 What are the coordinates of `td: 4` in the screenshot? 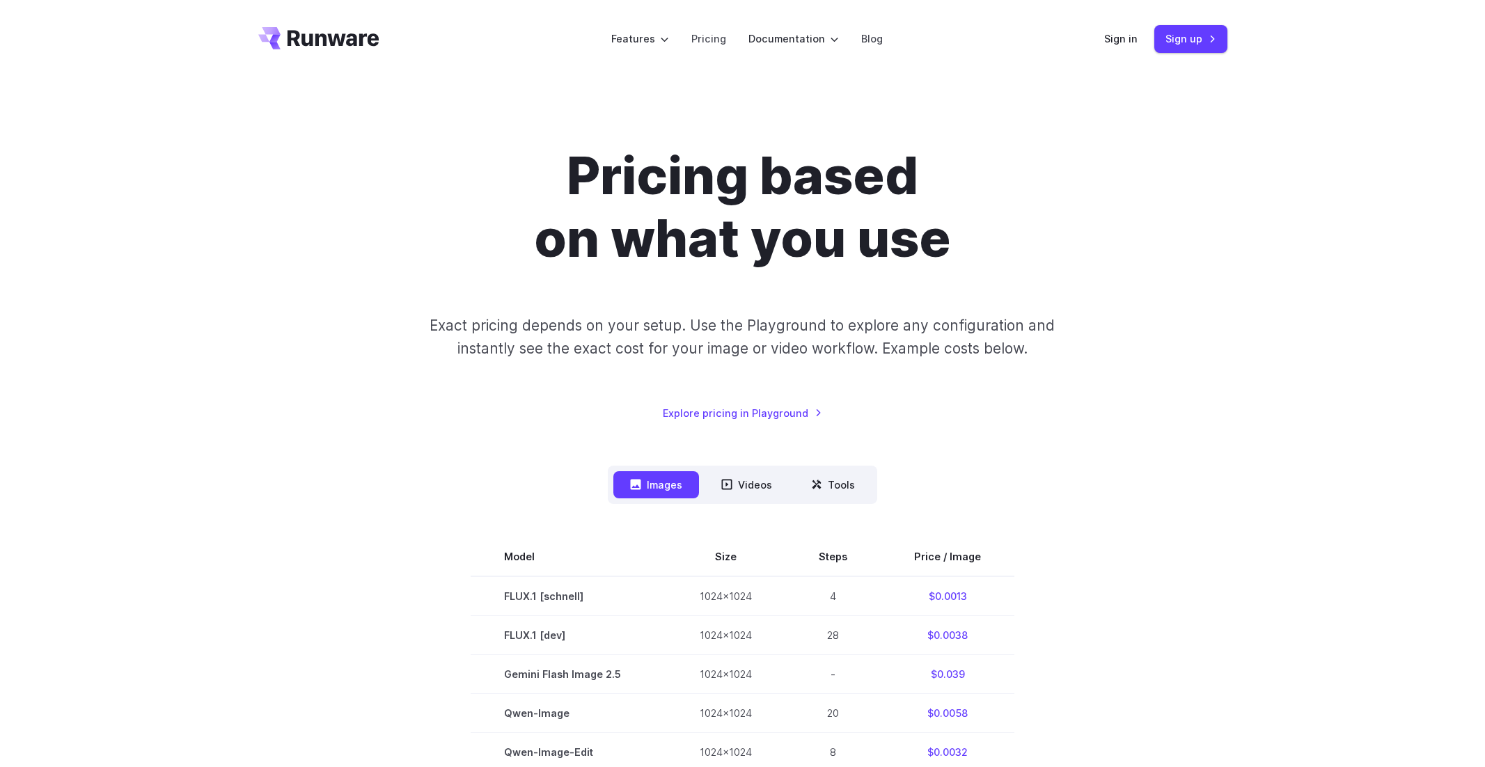 It's located at (832, 596).